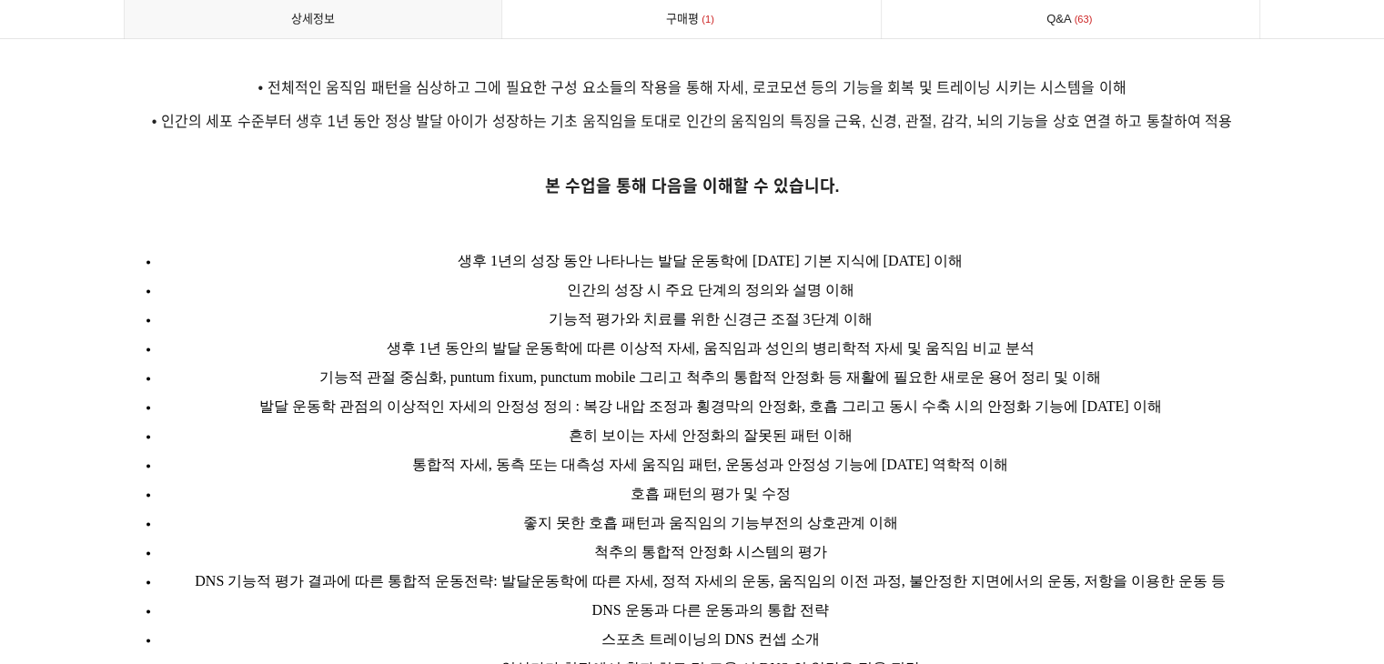 The height and width of the screenshot is (664, 1384). What do you see at coordinates (691, 186) in the screenshot?
I see `span: 본 수업을 통해 다음을 이해할 수 있습니다.` at bounding box center [691, 186].